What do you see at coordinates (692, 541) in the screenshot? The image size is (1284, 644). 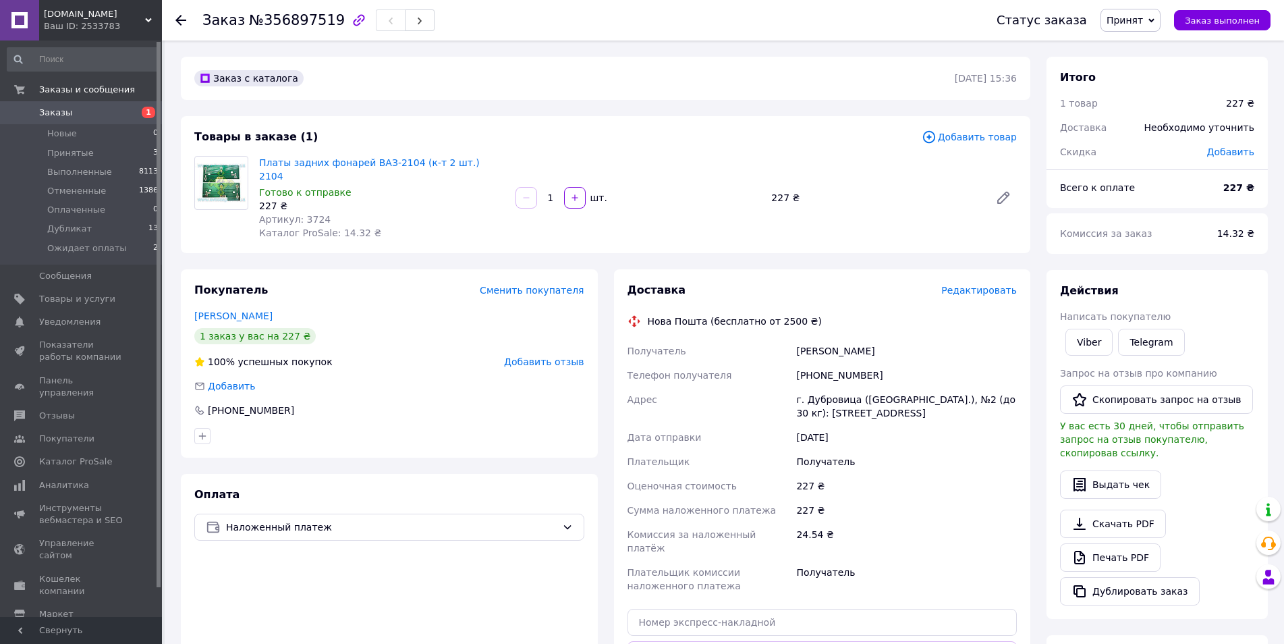 I see `span: Комиссия за наложенный платёж` at bounding box center [692, 541].